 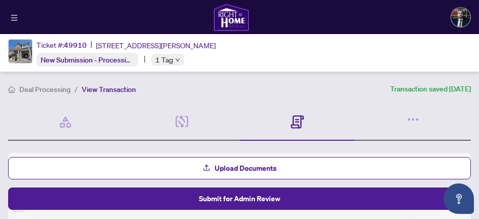 I want to click on button: Submit for Admin Review, so click(x=240, y=198).